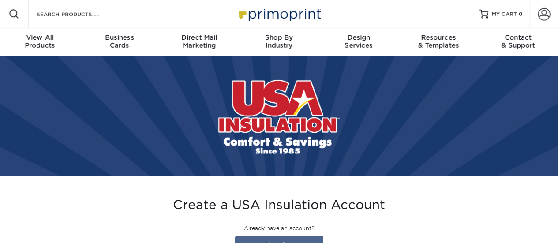 This screenshot has width=558, height=243. What do you see at coordinates (359, 38) in the screenshot?
I see `span: Design` at bounding box center [359, 38].